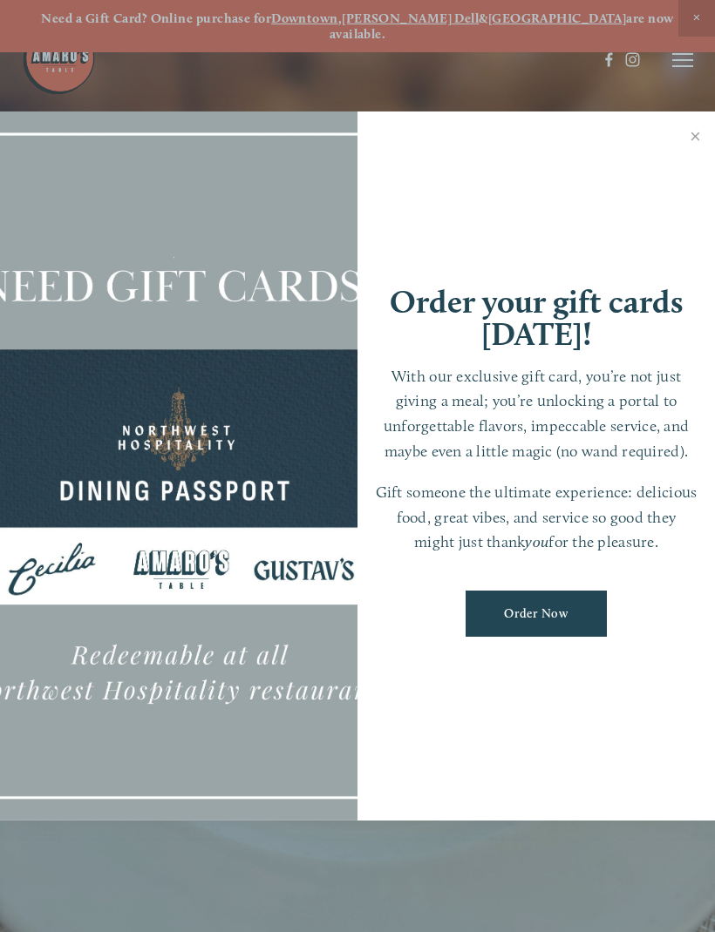 The height and width of the screenshot is (932, 715). Describe the element at coordinates (536, 518) in the screenshot. I see `p: Gift someone the ultimate experience: delicious food, great vibes, and service so good they might...` at that location.